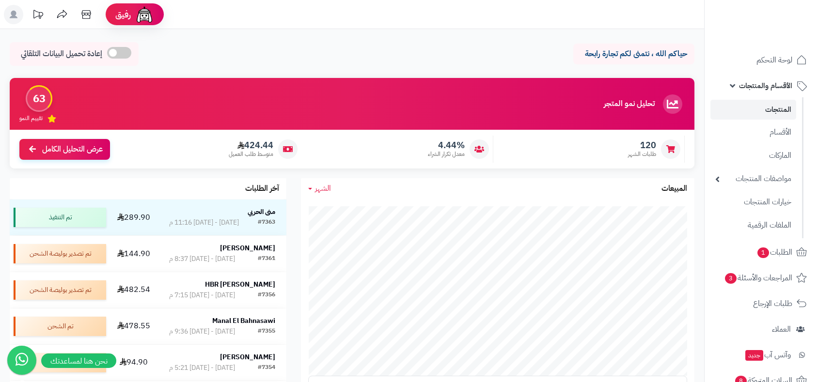 This screenshot has height=382, width=818. What do you see at coordinates (267, 259) in the screenshot?
I see `div: #7361` at bounding box center [267, 259].